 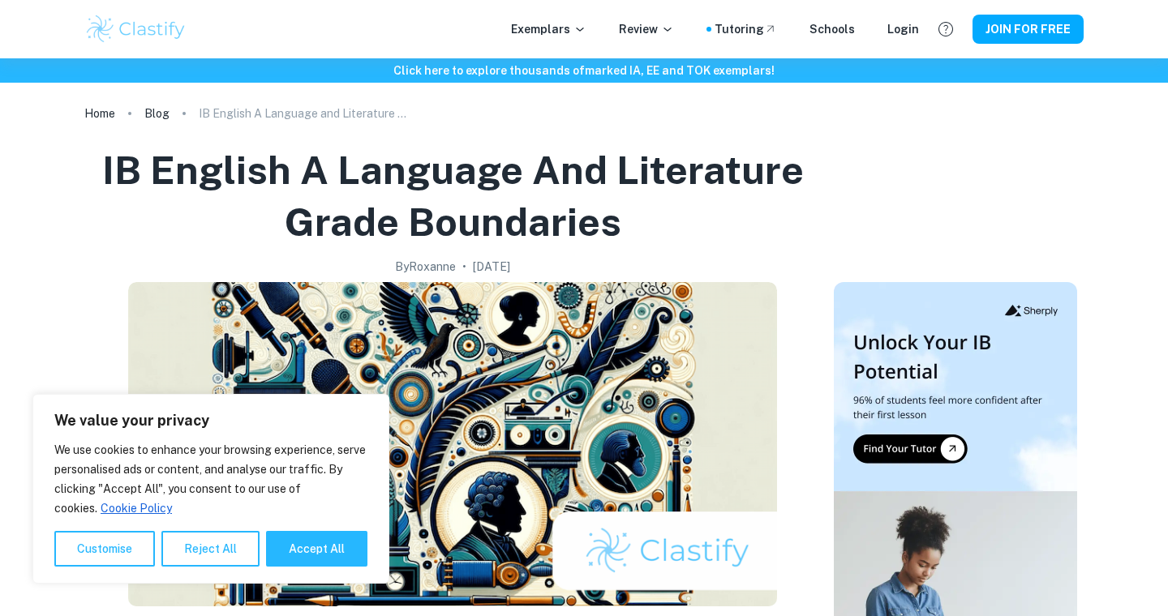 What do you see at coordinates (100, 114) in the screenshot?
I see `a: Home` at bounding box center [100, 114].